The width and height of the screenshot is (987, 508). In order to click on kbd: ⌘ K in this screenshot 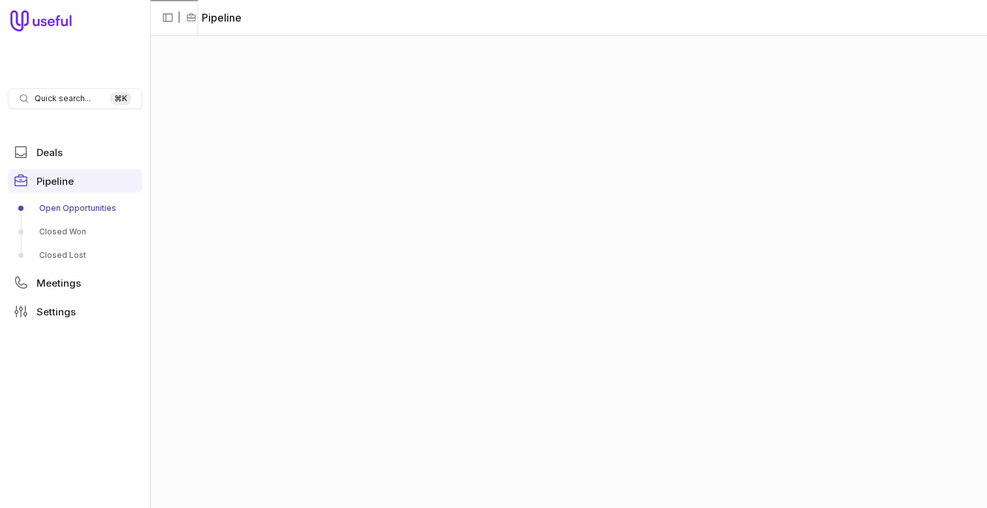, I will do `click(121, 99)`.